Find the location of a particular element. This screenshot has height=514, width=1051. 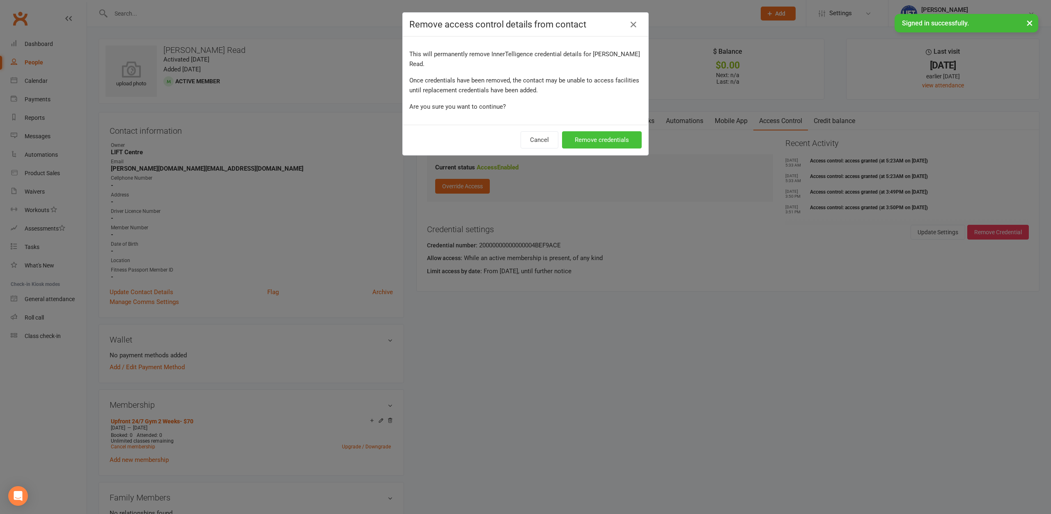

button: Cancel is located at coordinates (539, 140).